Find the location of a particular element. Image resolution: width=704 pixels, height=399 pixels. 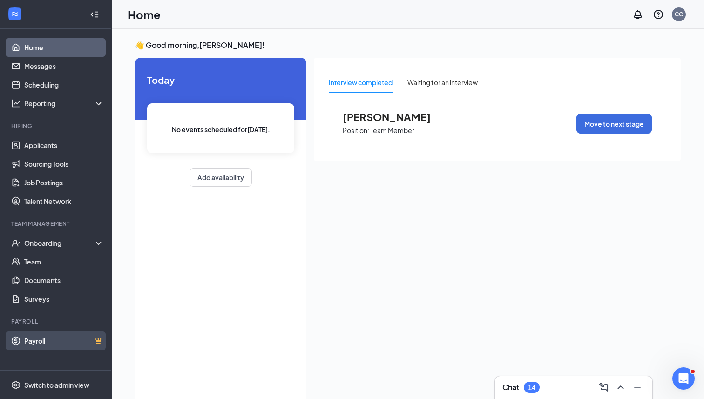

a: Documents is located at coordinates (64, 280).